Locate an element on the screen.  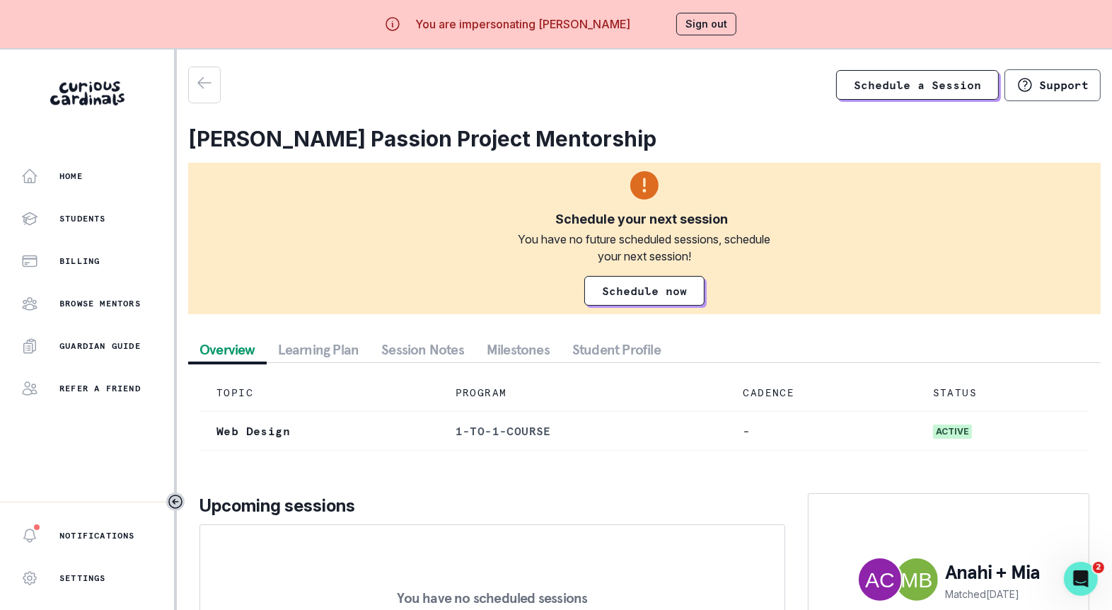
p: Browse Mentors is located at coordinates (100, 303).